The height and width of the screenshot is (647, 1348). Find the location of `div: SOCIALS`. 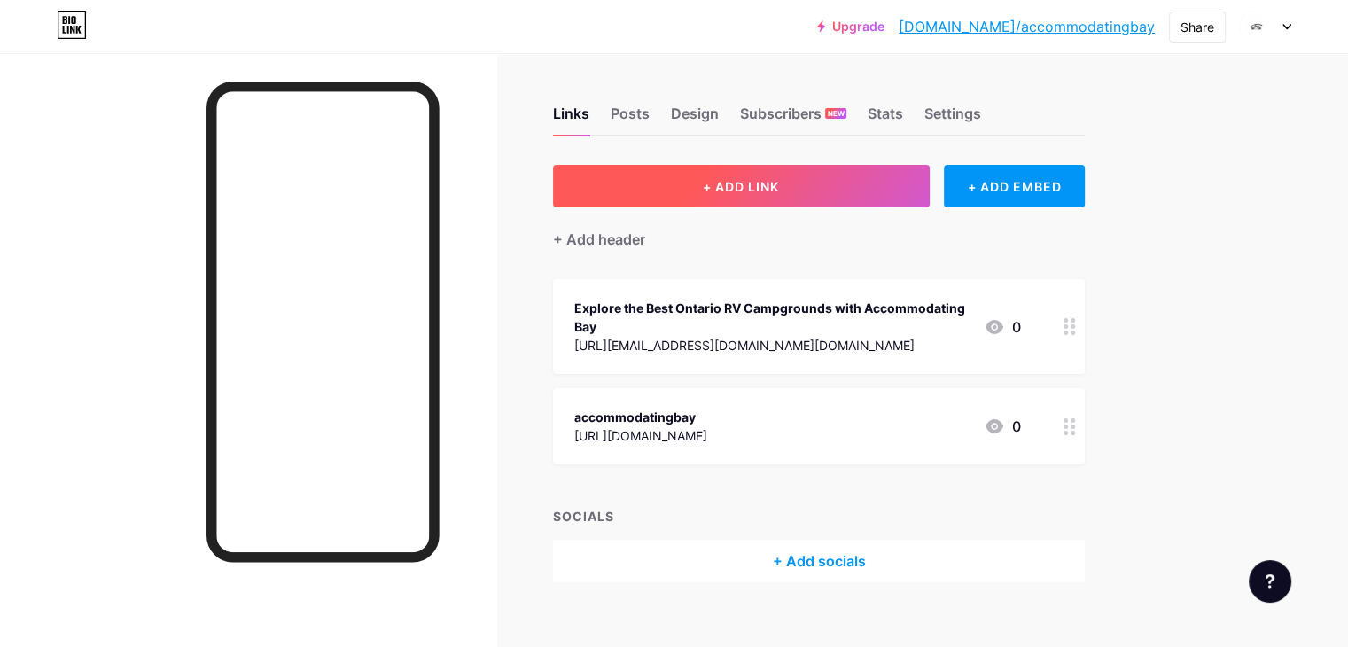

div: SOCIALS is located at coordinates (819, 516).